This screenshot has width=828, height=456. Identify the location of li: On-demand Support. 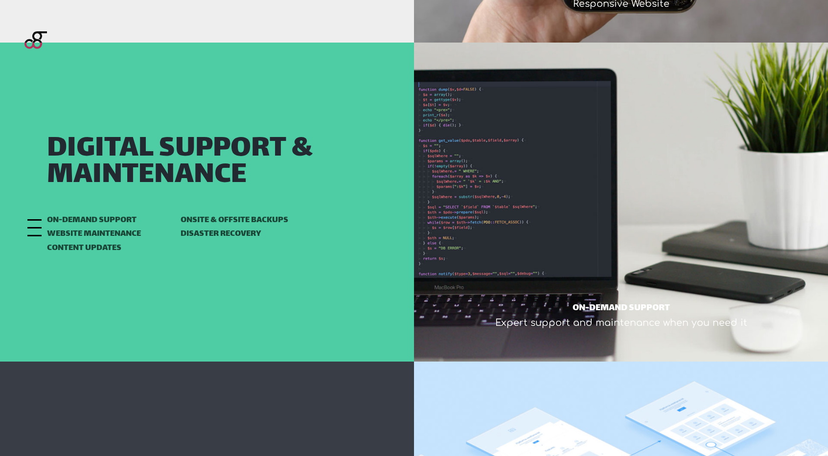
(114, 220).